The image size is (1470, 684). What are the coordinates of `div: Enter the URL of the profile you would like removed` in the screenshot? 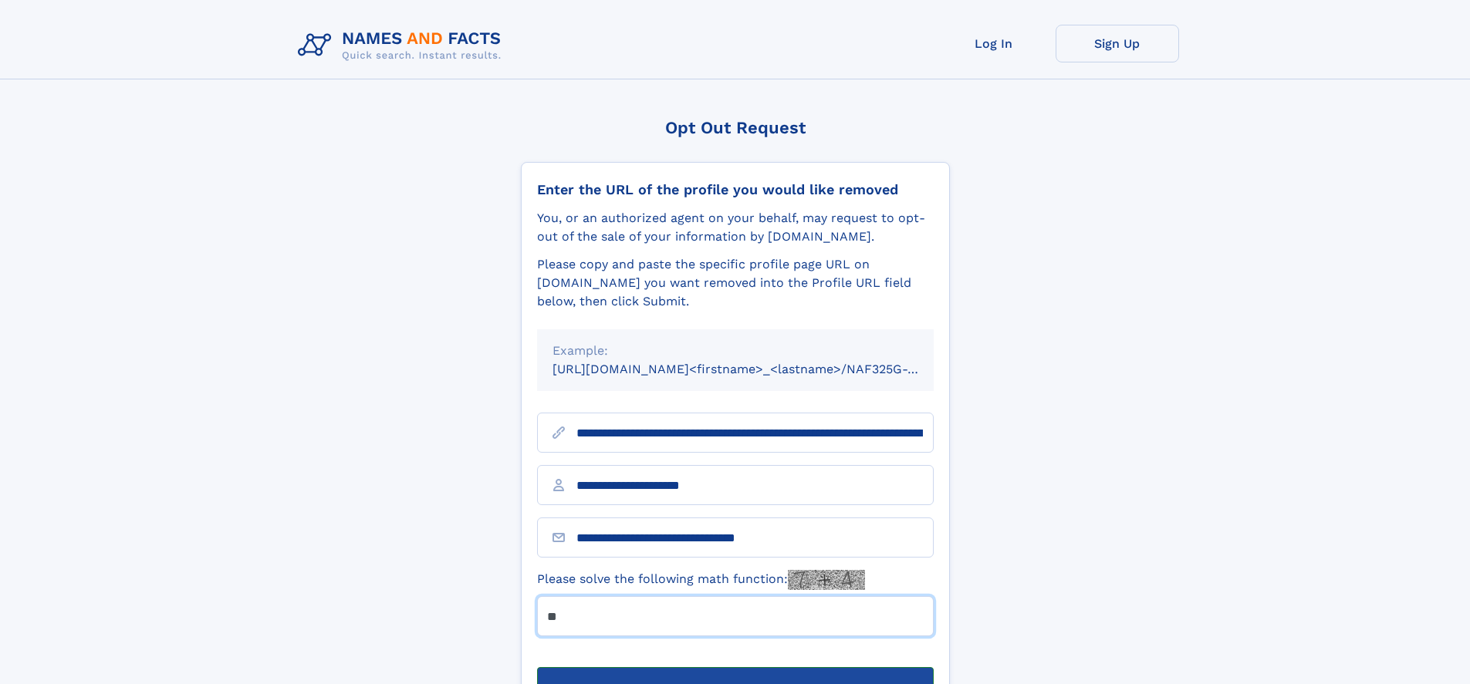 It's located at (735, 190).